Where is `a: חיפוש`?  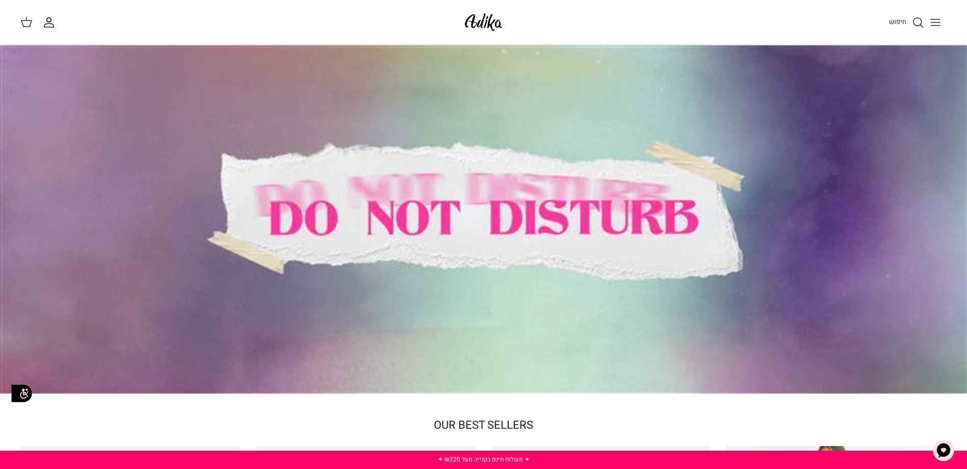 a: חיפוש is located at coordinates (906, 22).